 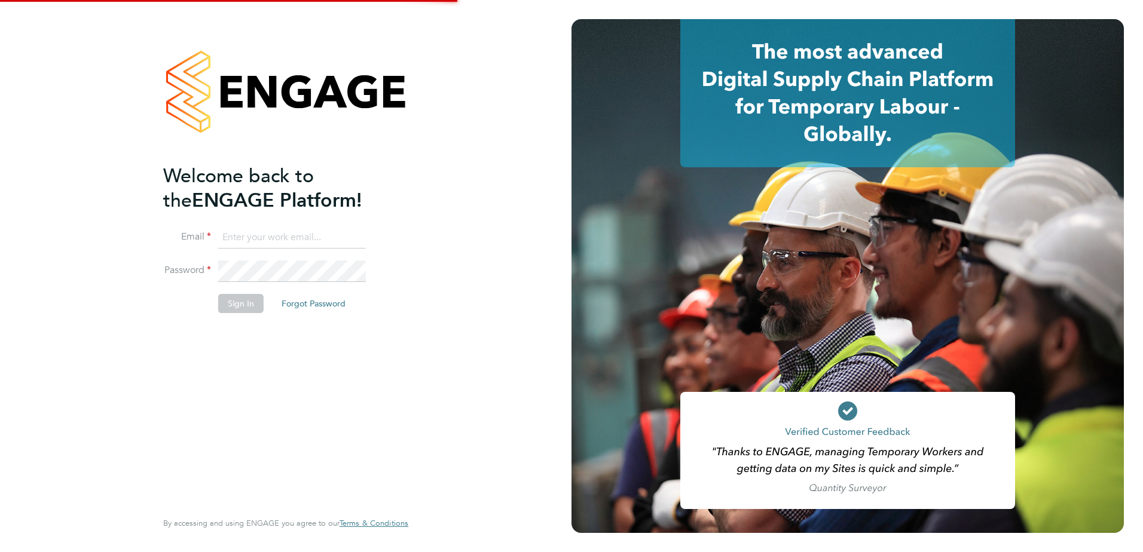 I want to click on button: Forgot Password, so click(x=313, y=304).